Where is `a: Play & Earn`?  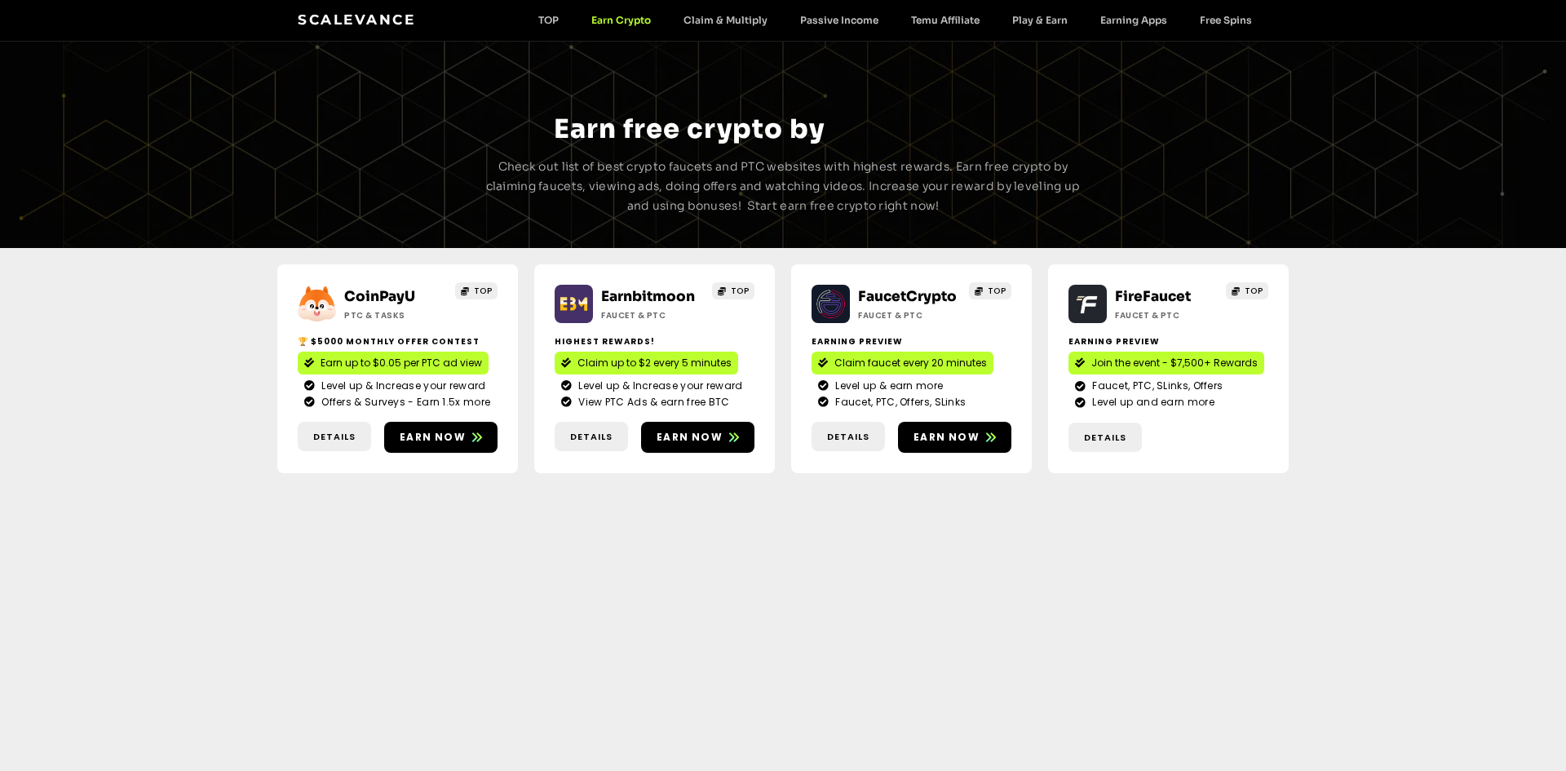 a: Play & Earn is located at coordinates (1040, 20).